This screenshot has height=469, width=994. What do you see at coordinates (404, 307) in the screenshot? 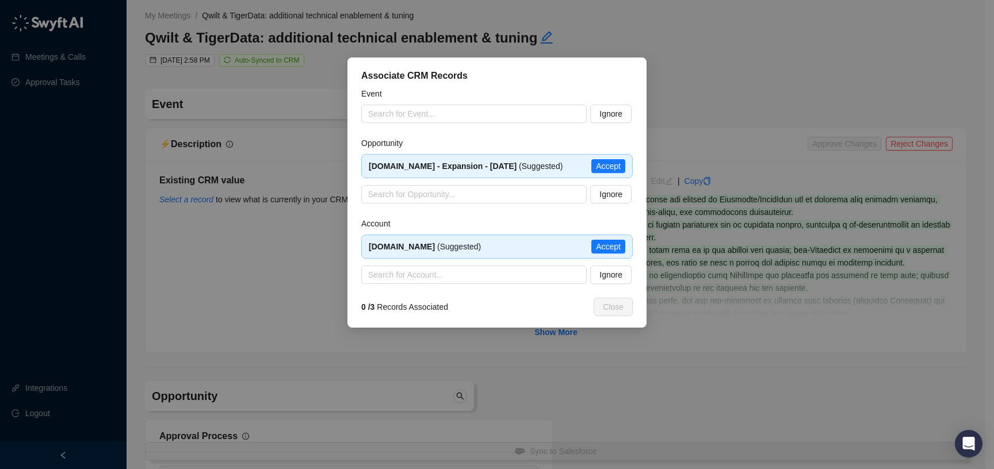
I see `span: Records Associated` at bounding box center [404, 307].